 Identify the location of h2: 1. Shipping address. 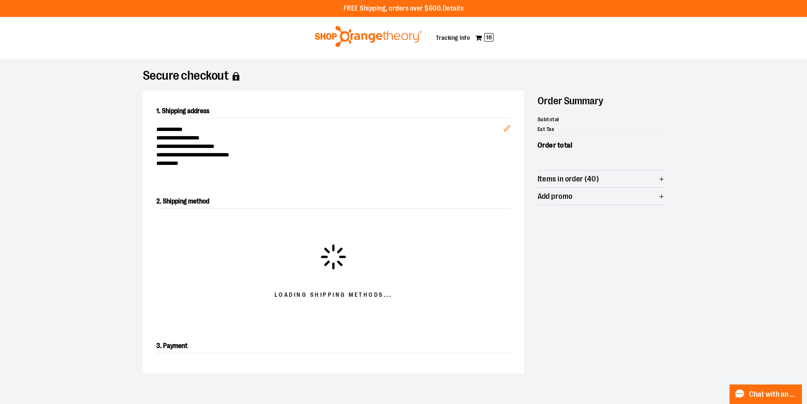
(333, 111).